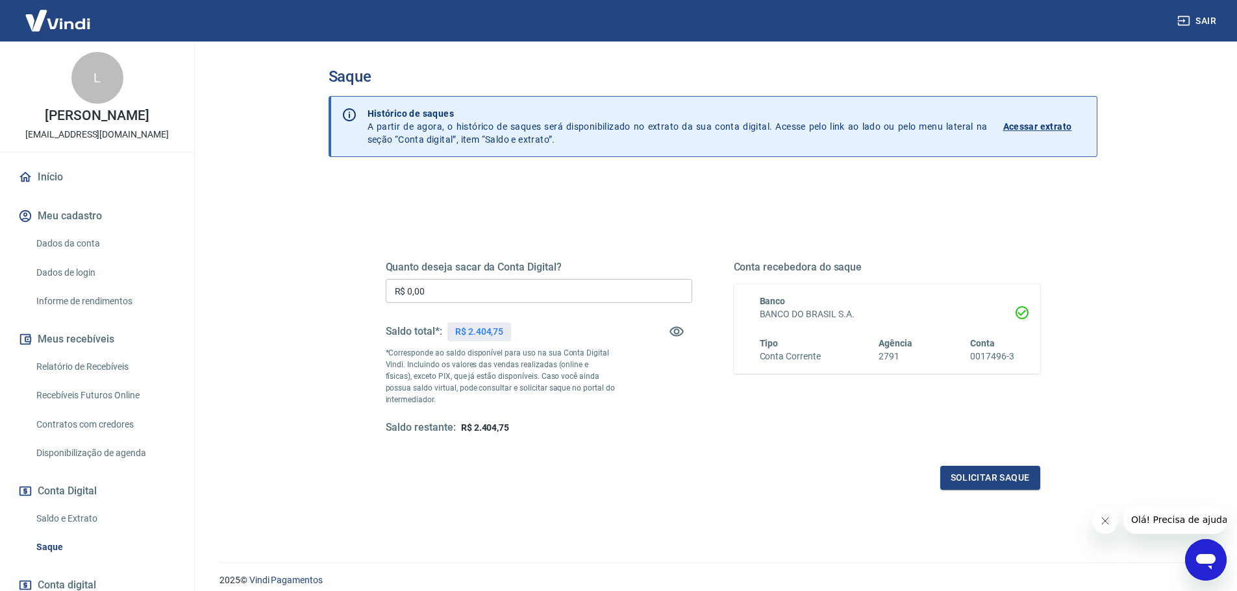 The image size is (1237, 591). I want to click on button: Meu cadastro, so click(97, 216).